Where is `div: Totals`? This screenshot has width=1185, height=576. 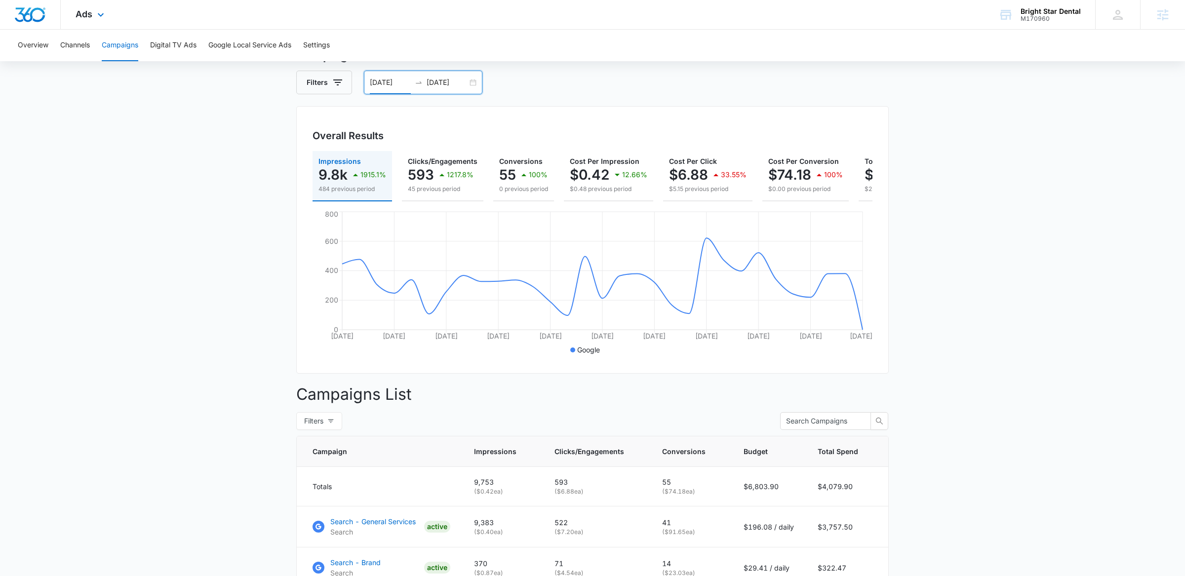
div: Totals is located at coordinates (381, 487).